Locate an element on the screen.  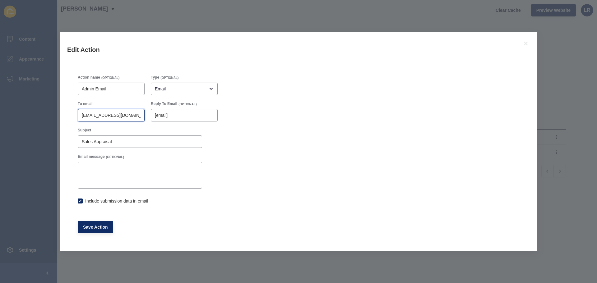
label: Email message is located at coordinates (91, 157).